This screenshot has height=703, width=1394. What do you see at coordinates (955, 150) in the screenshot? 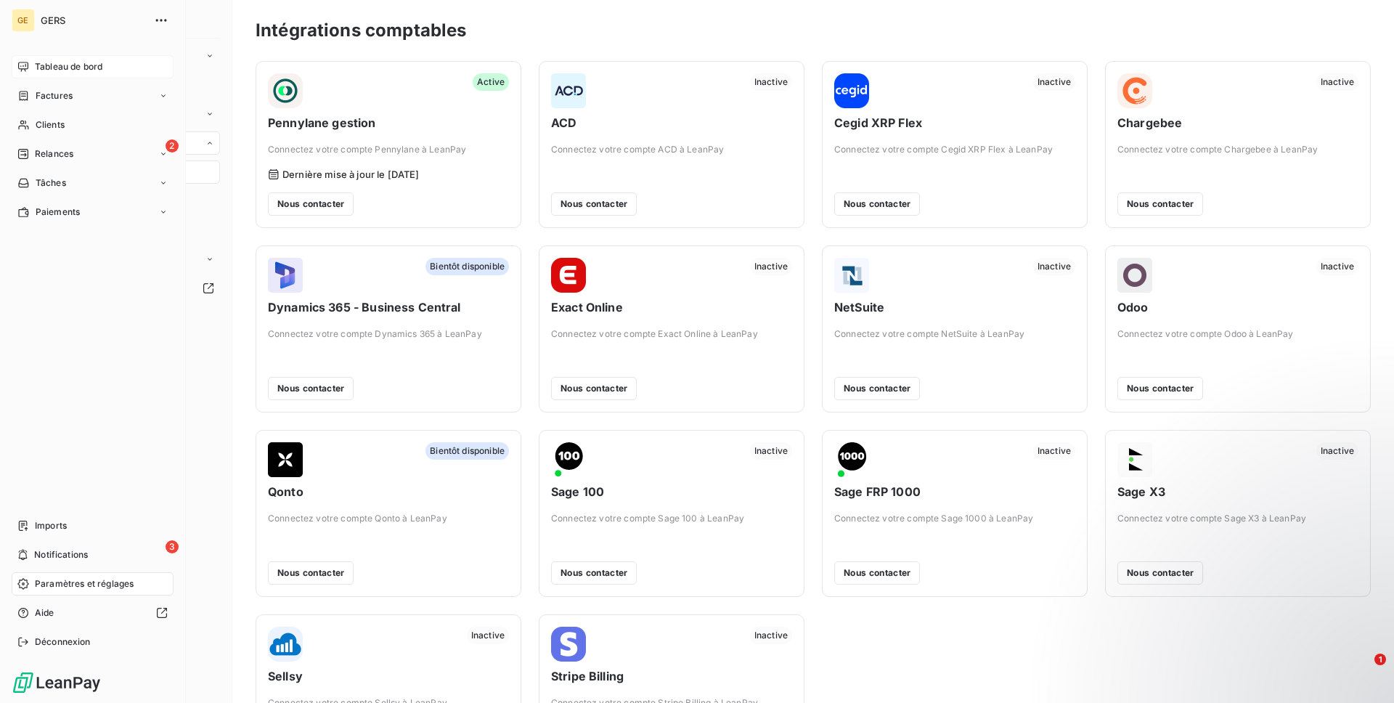
I see `span: Connectez votre compte Cegid XRP Flex à LeanPay` at bounding box center [955, 150].